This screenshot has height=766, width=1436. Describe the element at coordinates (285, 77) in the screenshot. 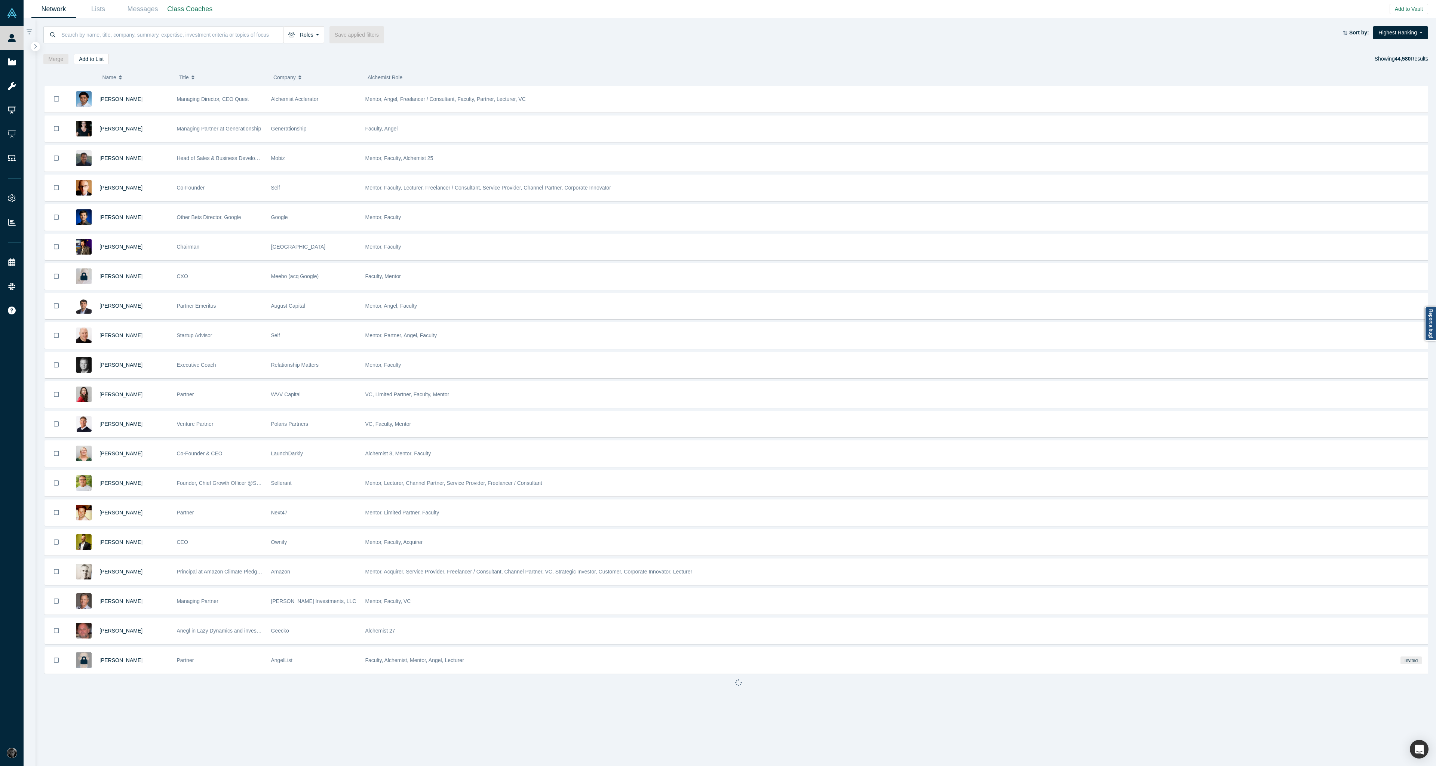

I see `span: Company` at that location.